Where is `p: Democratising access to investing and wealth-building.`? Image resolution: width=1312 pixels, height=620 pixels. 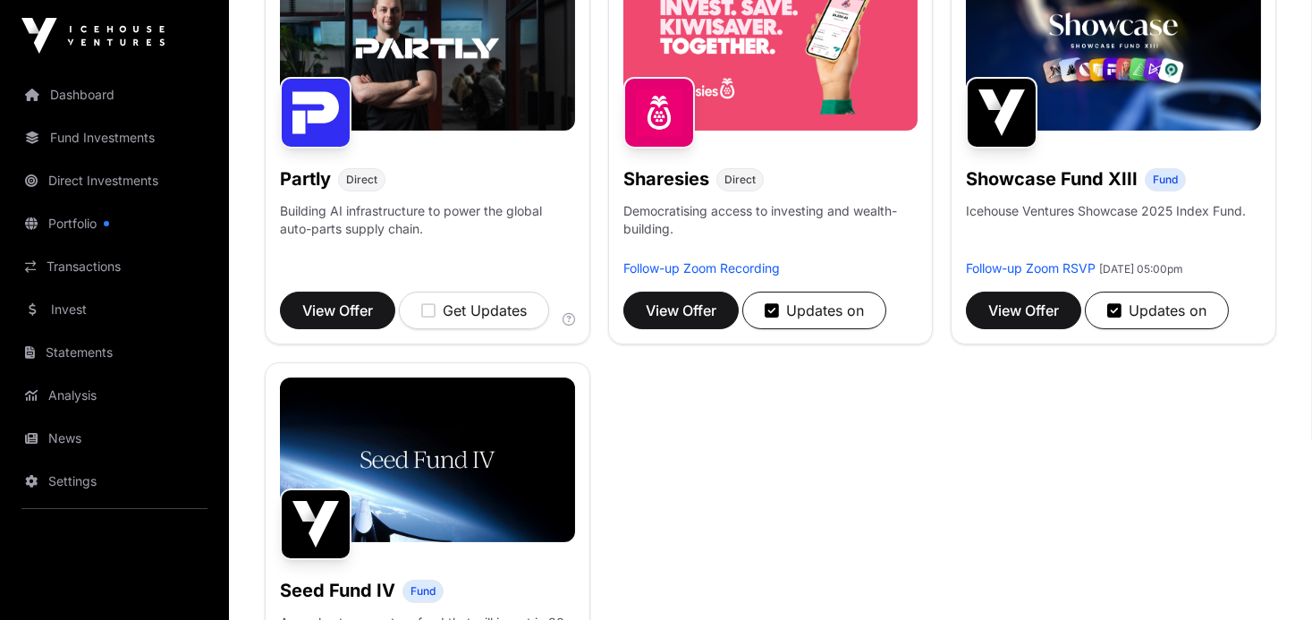 p: Democratising access to investing and wealth-building. is located at coordinates (771, 231).